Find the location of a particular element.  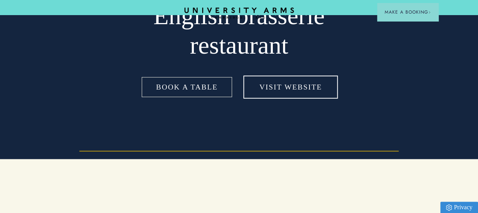

button: Make a BookingArrow icon is located at coordinates (407, 12).